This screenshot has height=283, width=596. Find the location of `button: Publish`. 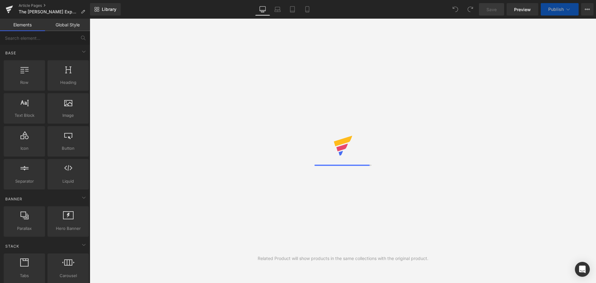

button: Publish is located at coordinates (560, 9).